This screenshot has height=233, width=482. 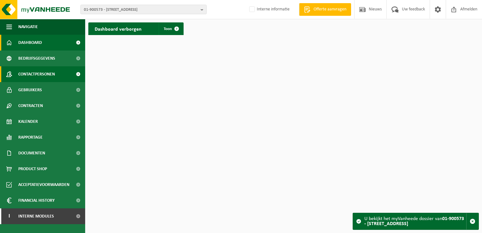 I want to click on span: Offerte aanvragen, so click(x=330, y=9).